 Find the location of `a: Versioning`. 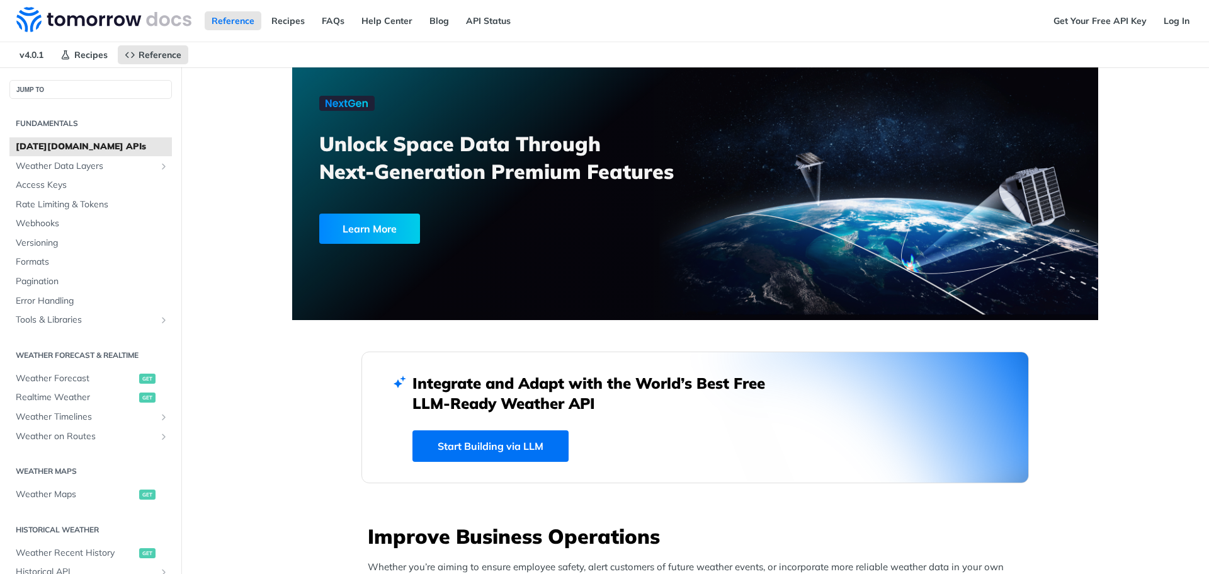

a: Versioning is located at coordinates (91, 243).